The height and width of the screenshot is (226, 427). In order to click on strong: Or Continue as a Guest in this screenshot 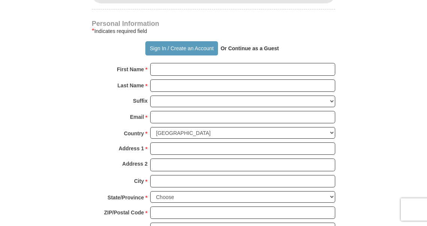, I will do `click(250, 48)`.